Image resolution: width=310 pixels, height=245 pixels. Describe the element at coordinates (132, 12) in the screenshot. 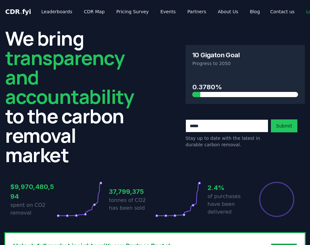

I see `a: Pricing Survey` at that location.